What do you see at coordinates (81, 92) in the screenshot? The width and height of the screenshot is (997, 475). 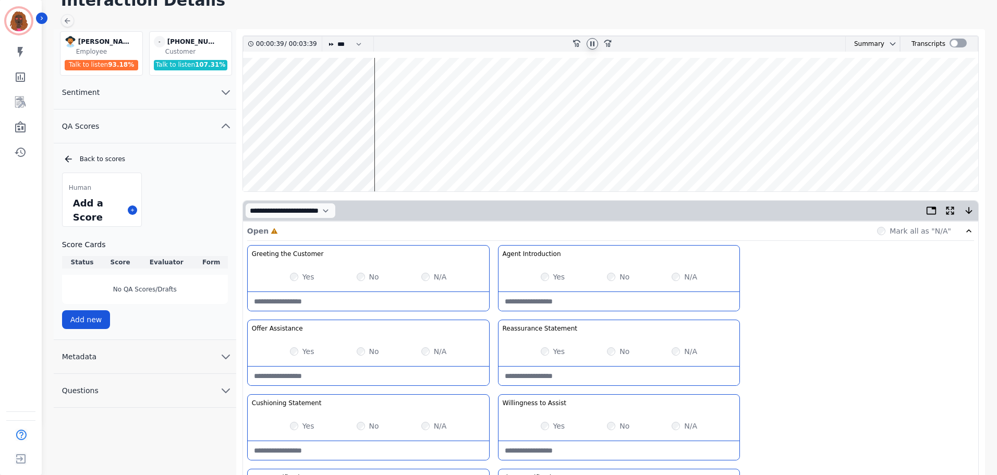 I see `span: Sentiment` at bounding box center [81, 92].